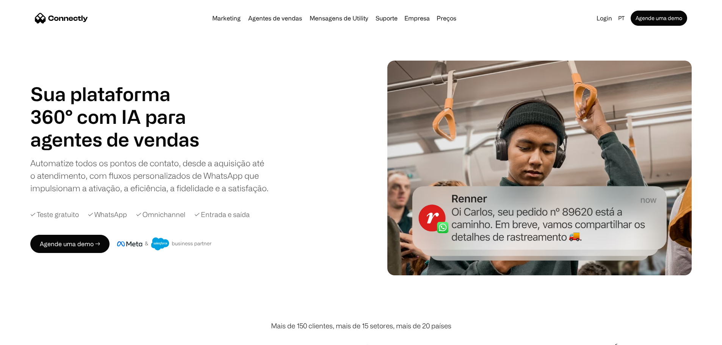  What do you see at coordinates (386, 18) in the screenshot?
I see `a: Suporte` at bounding box center [386, 18].